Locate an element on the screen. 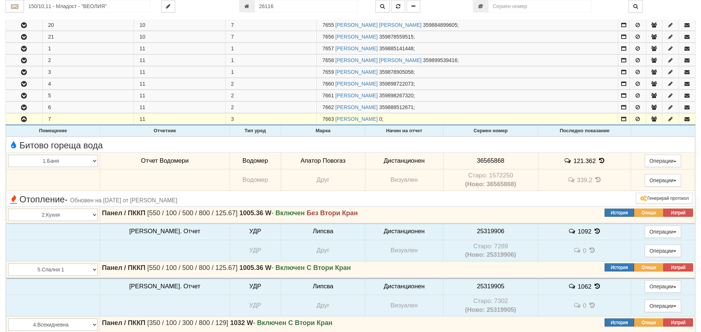  span: 1062 is located at coordinates (584, 286).